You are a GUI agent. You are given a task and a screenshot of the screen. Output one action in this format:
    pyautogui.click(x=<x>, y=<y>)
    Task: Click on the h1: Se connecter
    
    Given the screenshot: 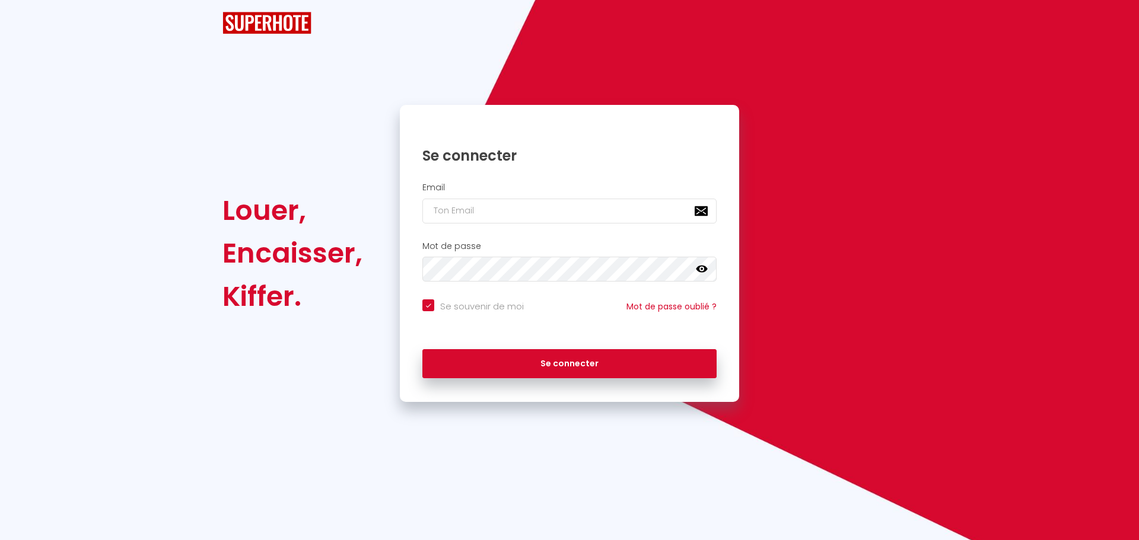 What is the action you would take?
    pyautogui.click(x=569, y=155)
    